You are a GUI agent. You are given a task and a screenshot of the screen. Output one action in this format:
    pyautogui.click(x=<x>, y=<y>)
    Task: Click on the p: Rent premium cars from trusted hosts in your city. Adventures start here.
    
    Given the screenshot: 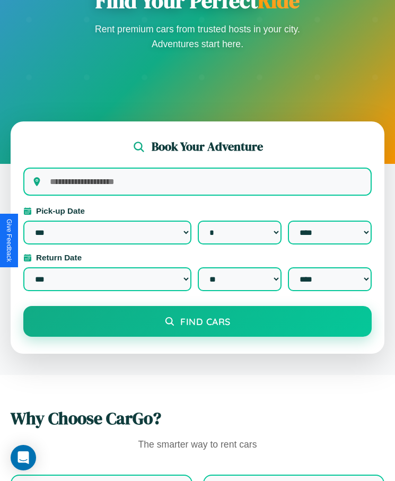 What is the action you would take?
    pyautogui.click(x=198, y=37)
    